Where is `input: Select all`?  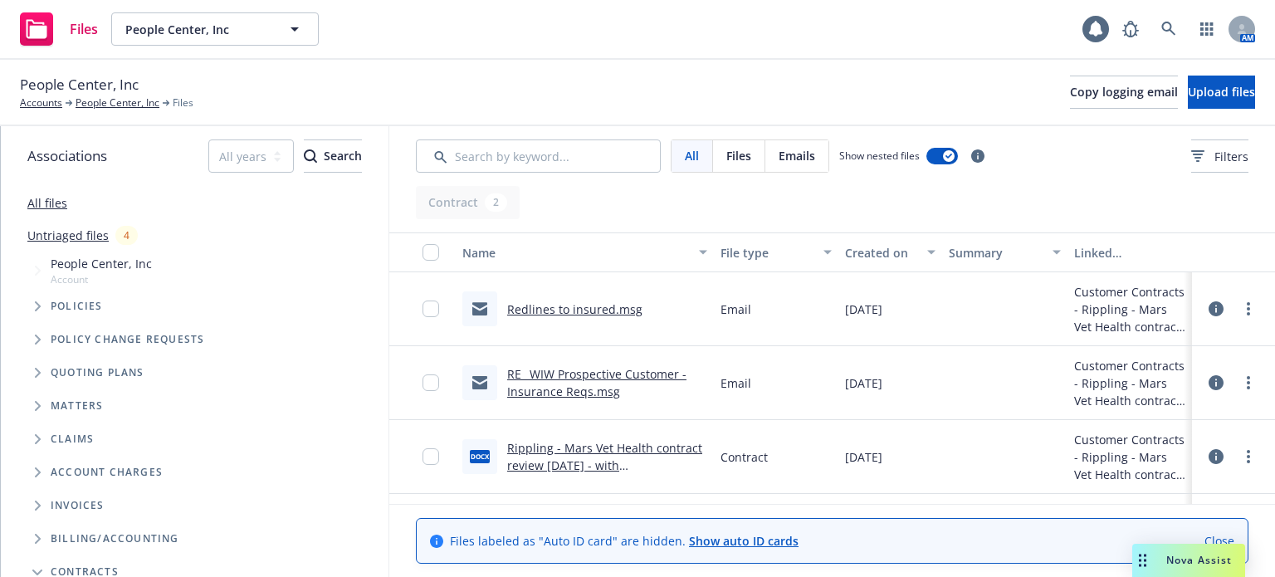
input: Select all is located at coordinates (431, 252).